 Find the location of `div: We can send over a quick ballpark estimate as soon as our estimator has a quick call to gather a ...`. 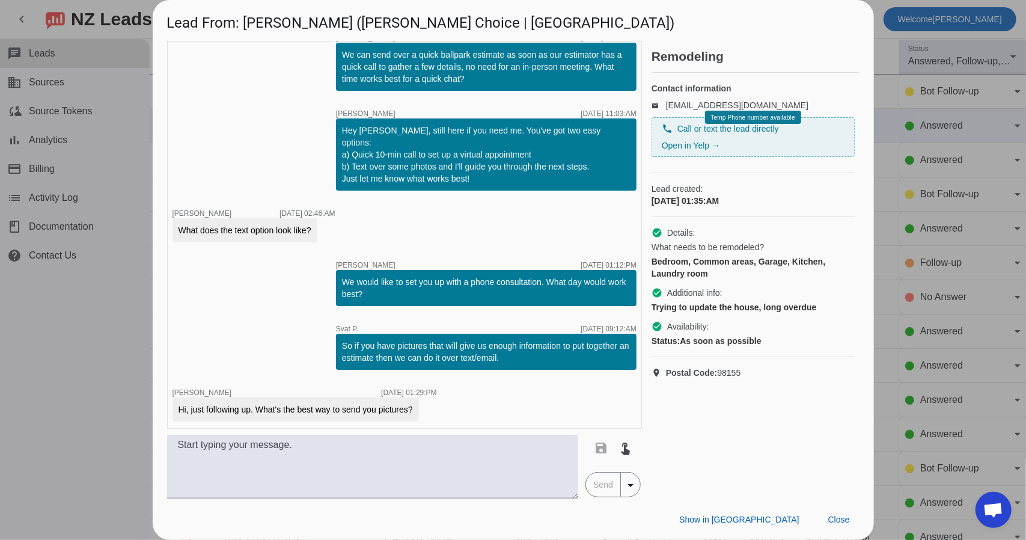

div: We can send over a quick ballpark estimate as soon as our estimator has a quick call to gather a ... is located at coordinates (486, 67).